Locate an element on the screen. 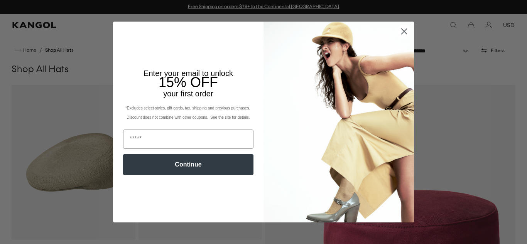 Image resolution: width=527 pixels, height=244 pixels. input: Email is located at coordinates (188, 139).